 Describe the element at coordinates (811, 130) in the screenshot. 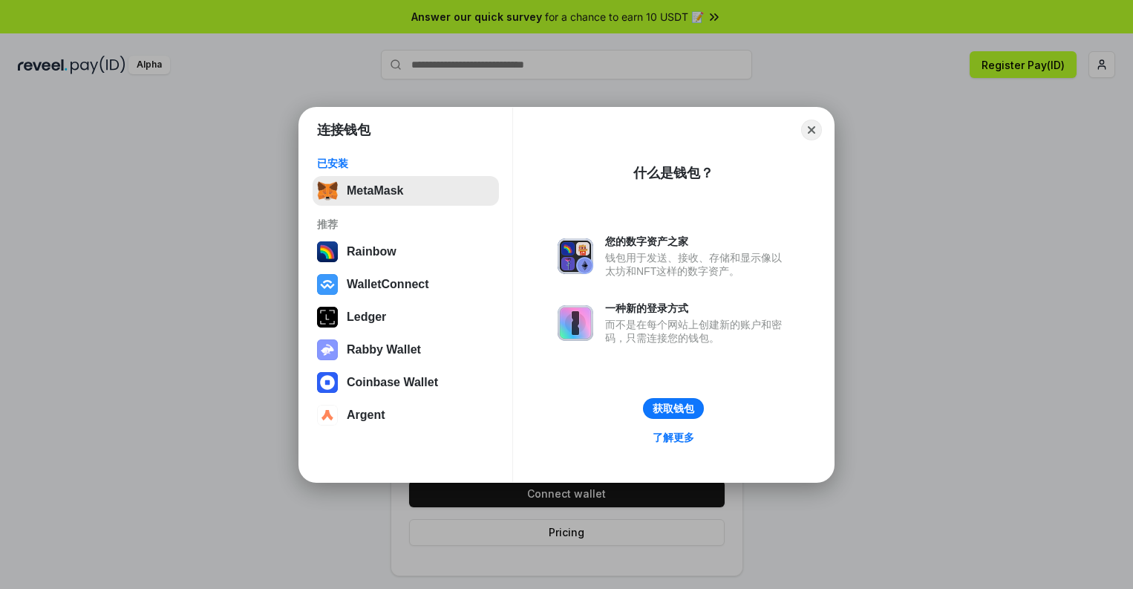

I see `button: Close` at that location.